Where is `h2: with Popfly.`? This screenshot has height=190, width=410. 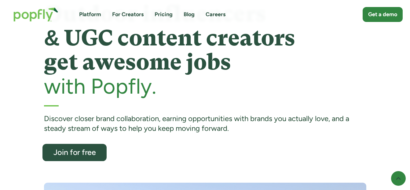 h2: with Popfly. is located at coordinates (205, 86).